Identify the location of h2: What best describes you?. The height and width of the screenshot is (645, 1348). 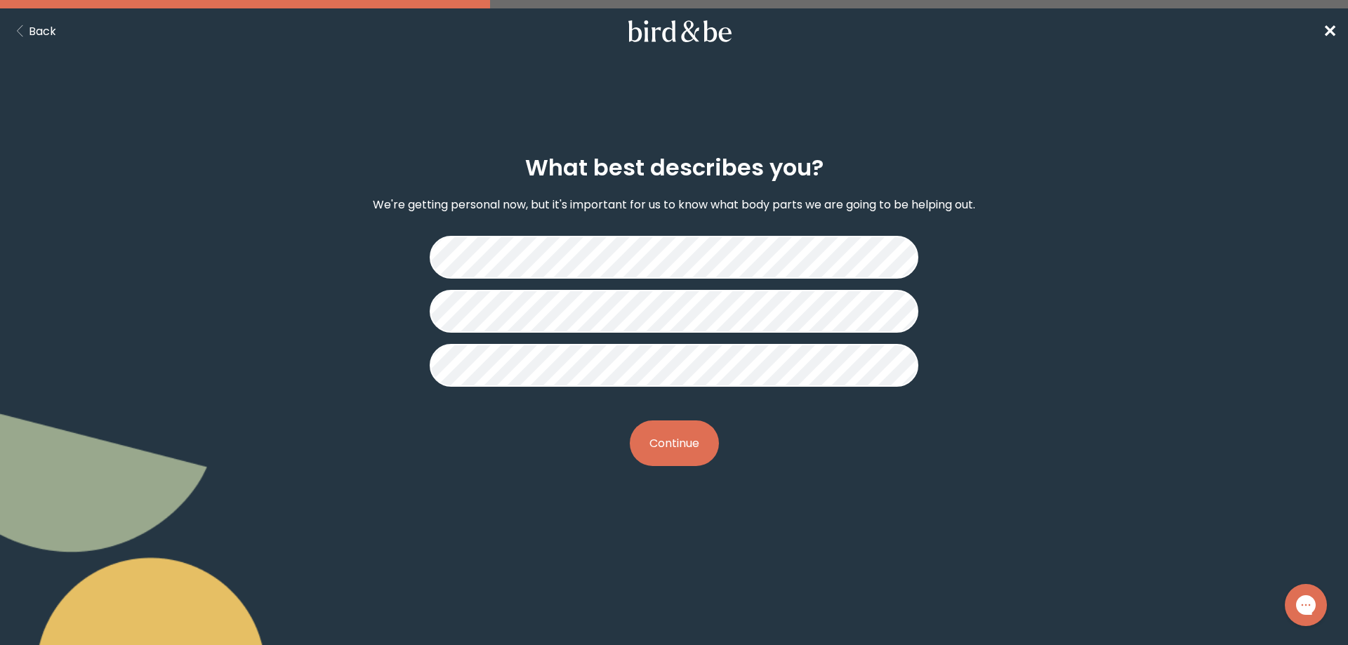
(674, 168).